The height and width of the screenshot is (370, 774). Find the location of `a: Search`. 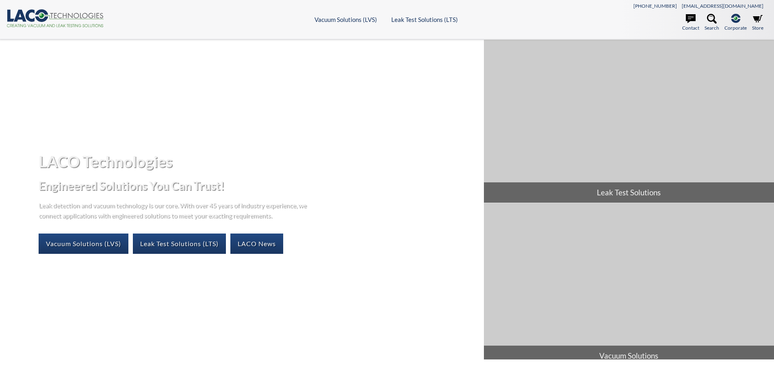

a: Search is located at coordinates (712, 23).